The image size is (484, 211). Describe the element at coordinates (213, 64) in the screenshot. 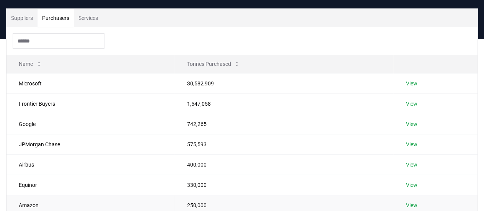

I see `button: Tonnes Purchased` at that location.